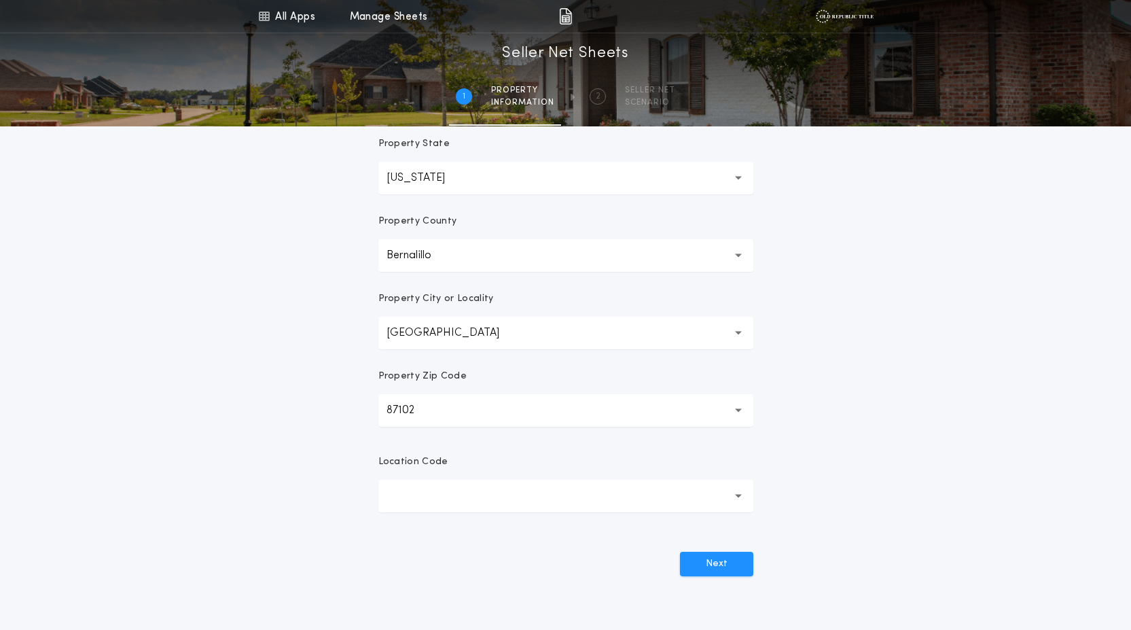  Describe the element at coordinates (464, 96) in the screenshot. I see `h2: 1` at that location.